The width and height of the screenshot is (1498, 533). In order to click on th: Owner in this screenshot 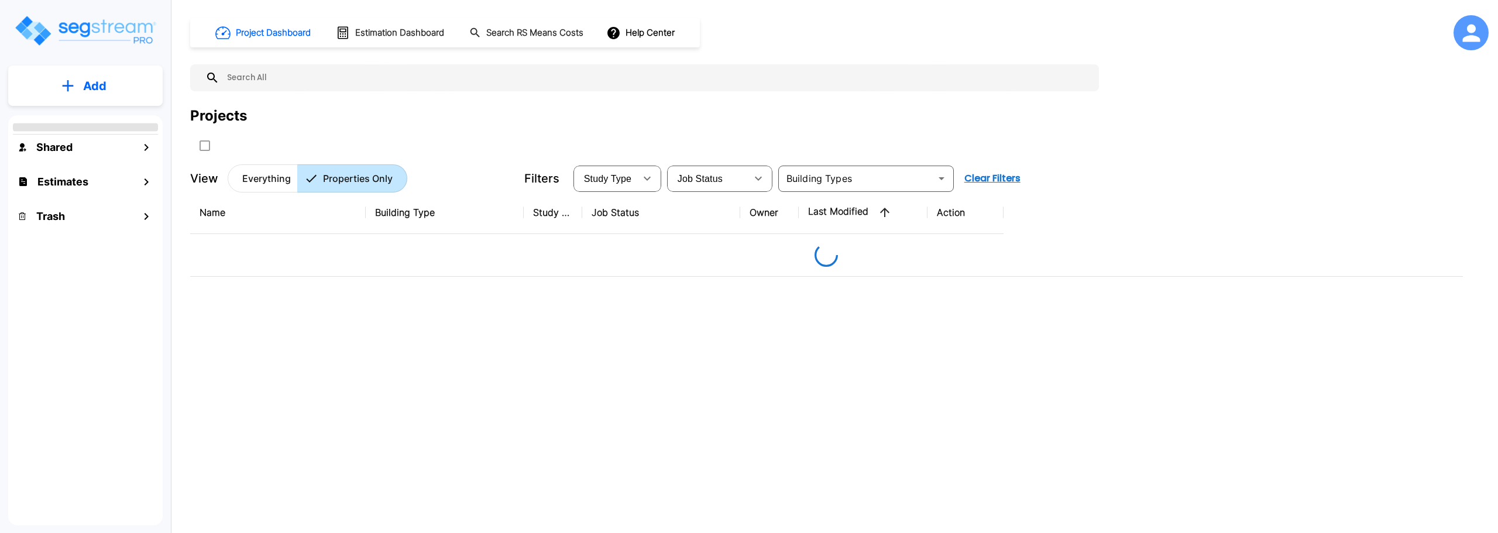, I will do `click(770, 212)`.